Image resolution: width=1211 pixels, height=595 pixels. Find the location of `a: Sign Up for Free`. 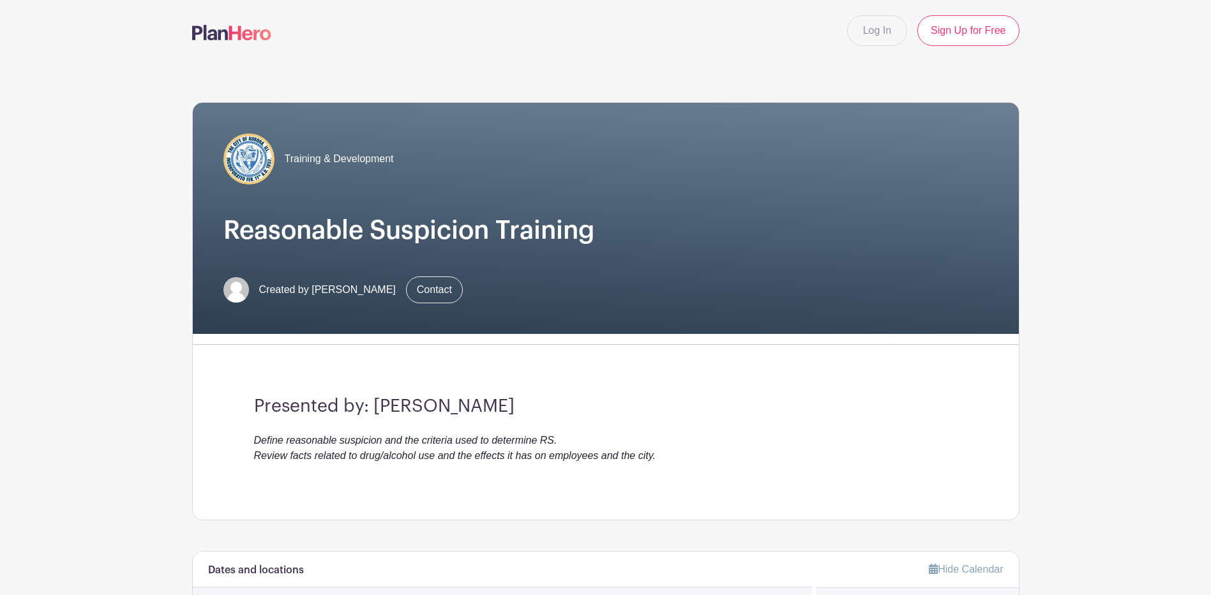

a: Sign Up for Free is located at coordinates (968, 31).